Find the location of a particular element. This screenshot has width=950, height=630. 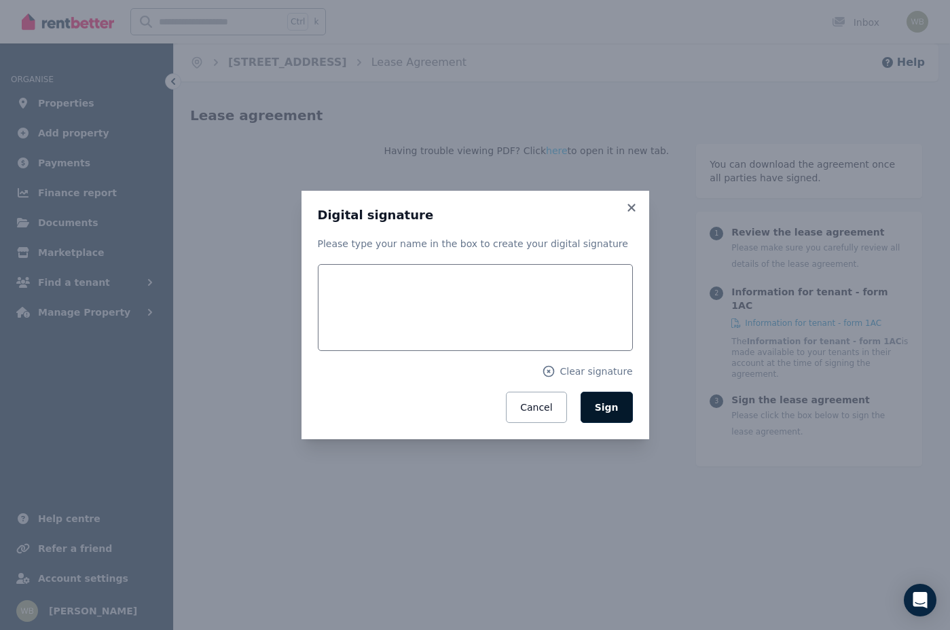

span: Clear signature is located at coordinates (595, 371).